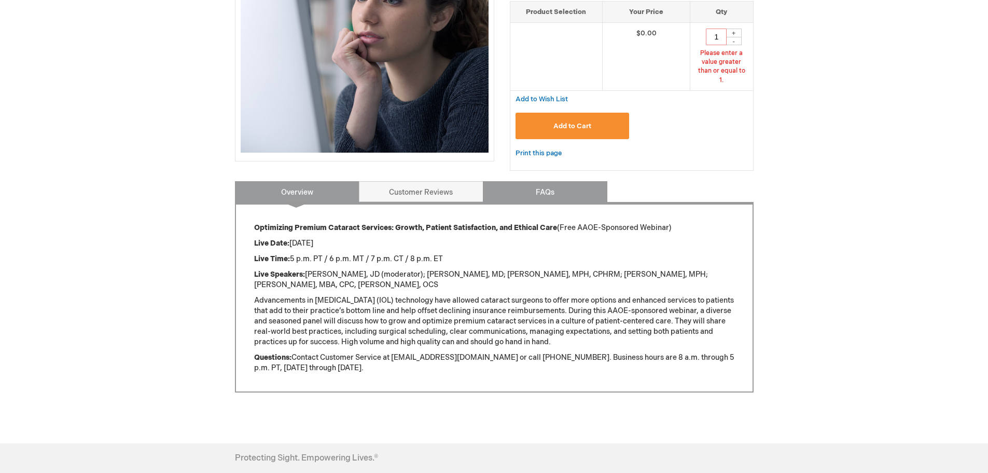 Image resolution: width=988 pixels, height=473 pixels. I want to click on h4: Protecting Sight. Empowering Lives.®, so click(307, 458).